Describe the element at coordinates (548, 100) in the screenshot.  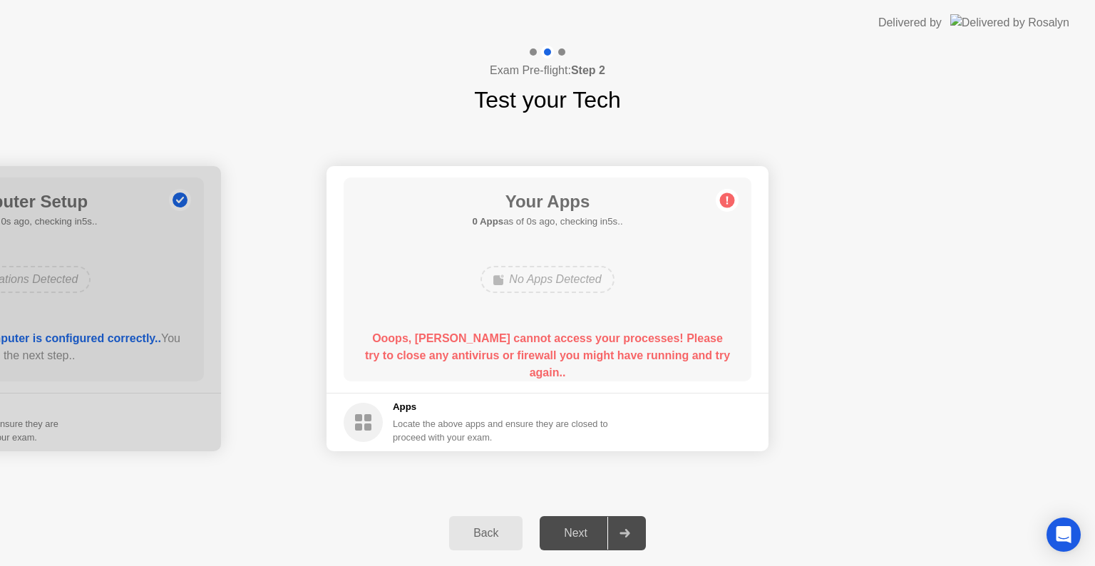
I see `h1: Test your Tech` at that location.